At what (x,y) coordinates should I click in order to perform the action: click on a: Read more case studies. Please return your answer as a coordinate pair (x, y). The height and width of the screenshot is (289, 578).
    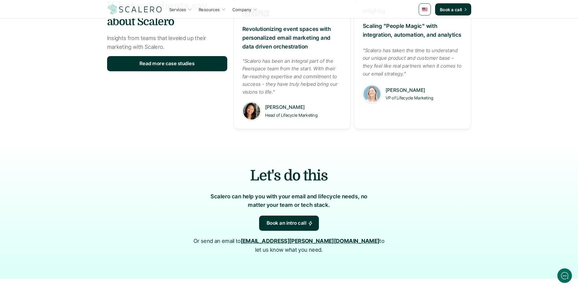
    Looking at the image, I should click on (167, 64).